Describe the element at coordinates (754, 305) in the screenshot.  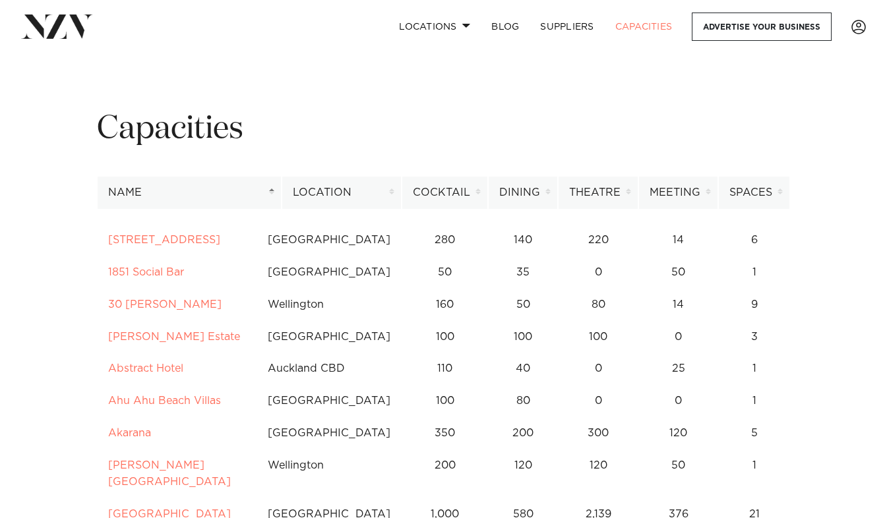
I see `td: 9` at that location.